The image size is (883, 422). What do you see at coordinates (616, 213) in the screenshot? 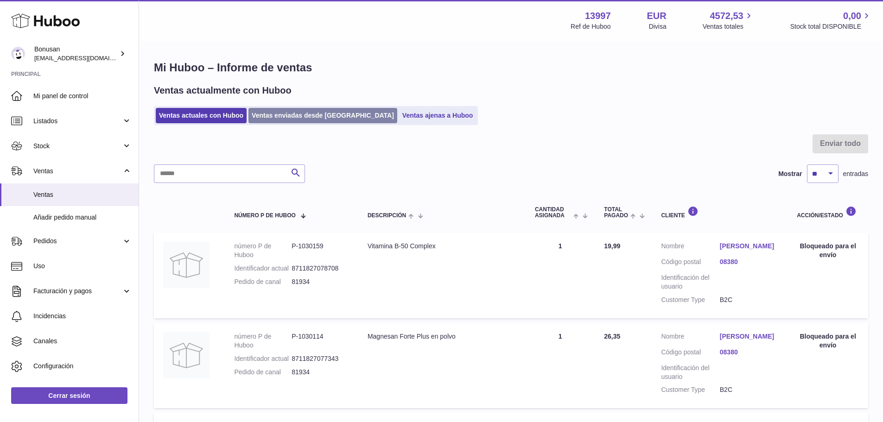
I see `span: Total pagado` at bounding box center [616, 213].